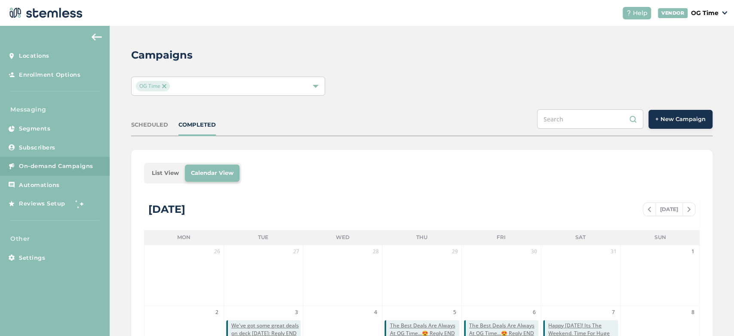  Describe the element at coordinates (614, 251) in the screenshot. I see `span: 31` at that location.